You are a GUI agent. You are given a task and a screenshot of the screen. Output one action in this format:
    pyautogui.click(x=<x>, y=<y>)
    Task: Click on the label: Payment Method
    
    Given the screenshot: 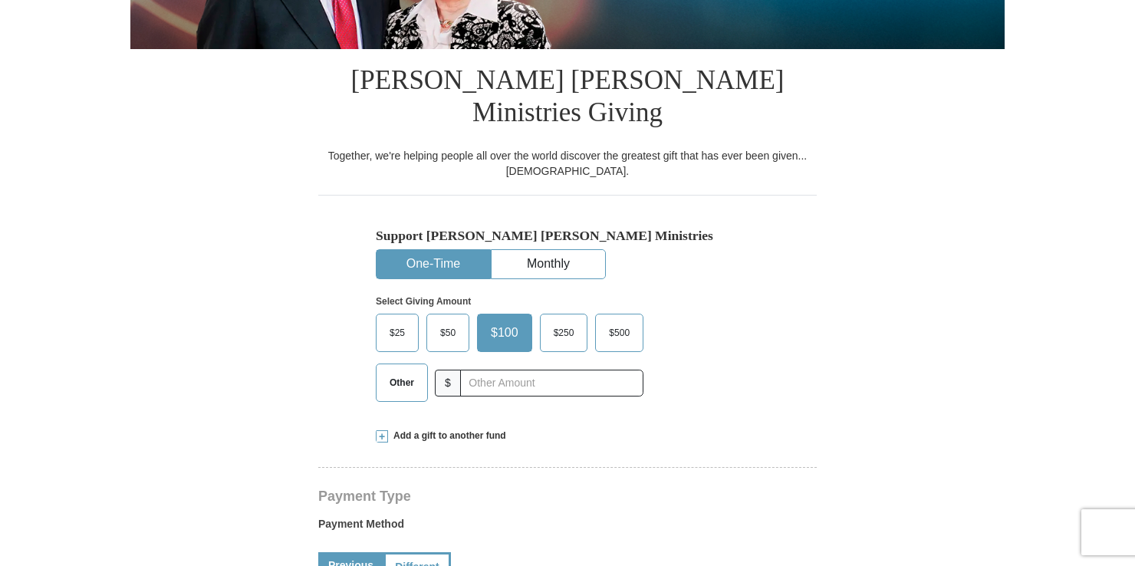 What is the action you would take?
    pyautogui.click(x=568, y=528)
    